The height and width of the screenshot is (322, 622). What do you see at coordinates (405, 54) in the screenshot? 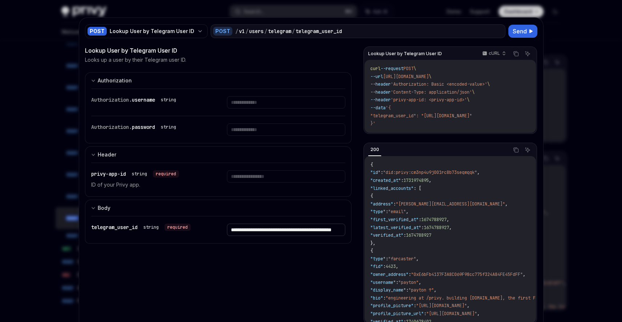
I see `span: Lookup User by Telegram User ID` at bounding box center [405, 54].